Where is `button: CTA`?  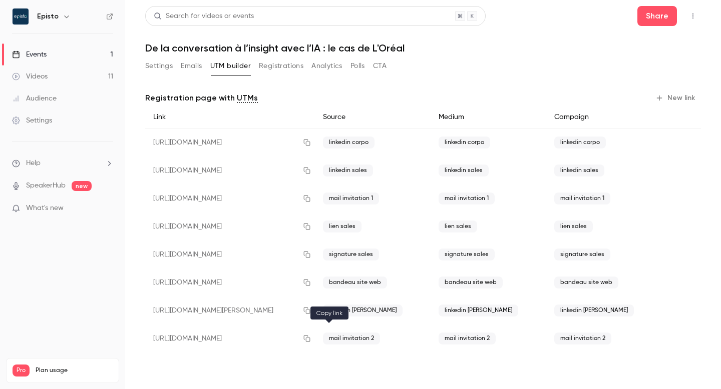
button: CTA is located at coordinates (379, 66).